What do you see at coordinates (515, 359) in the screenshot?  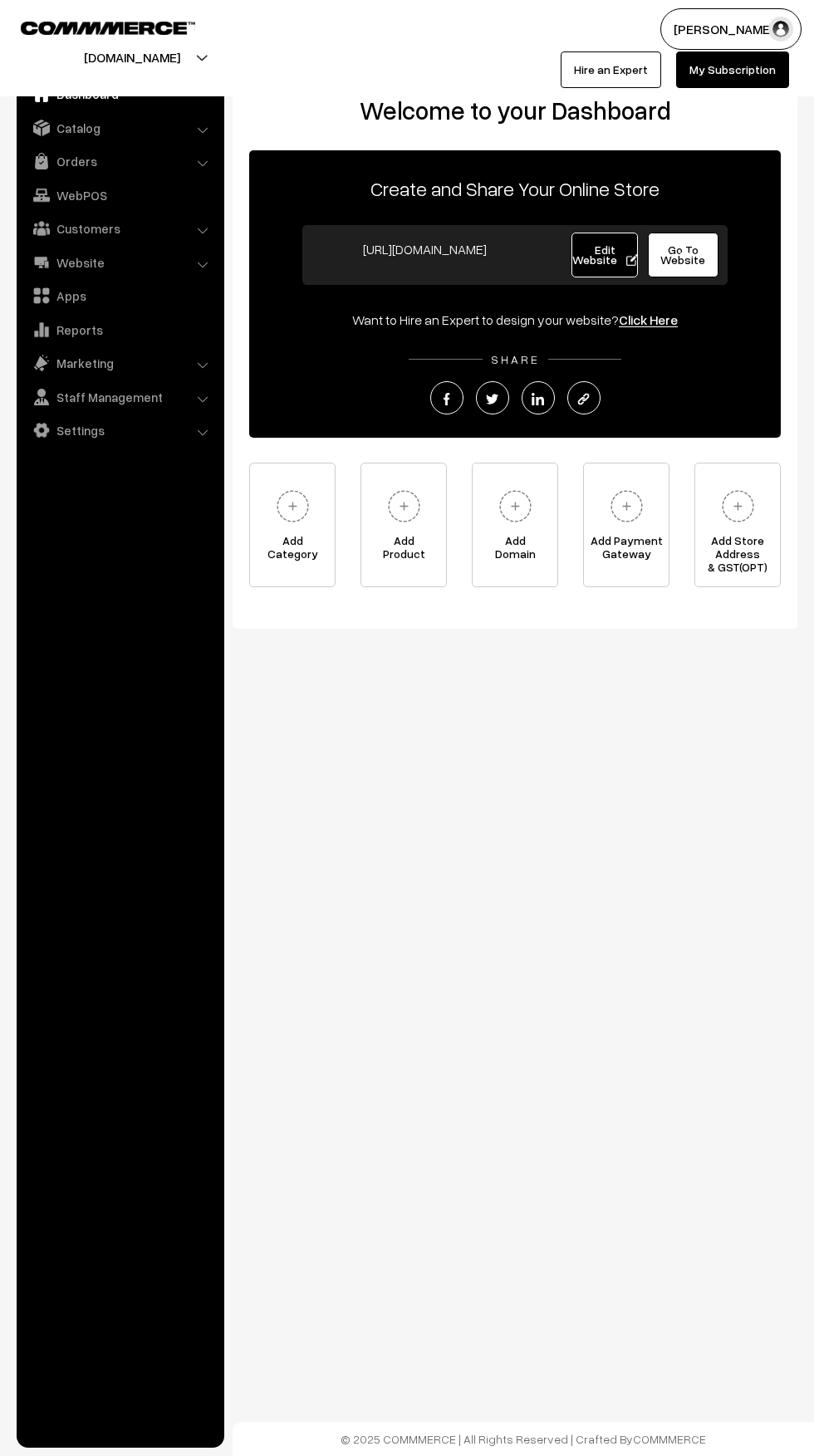 I see `span: SHARE` at bounding box center [515, 359].